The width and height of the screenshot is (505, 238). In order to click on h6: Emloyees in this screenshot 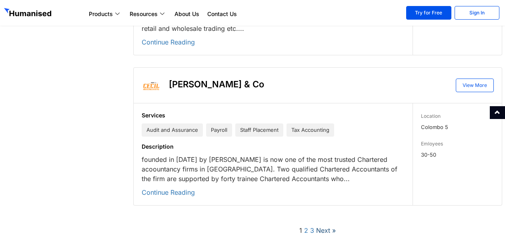, I will do `click(457, 144)`.